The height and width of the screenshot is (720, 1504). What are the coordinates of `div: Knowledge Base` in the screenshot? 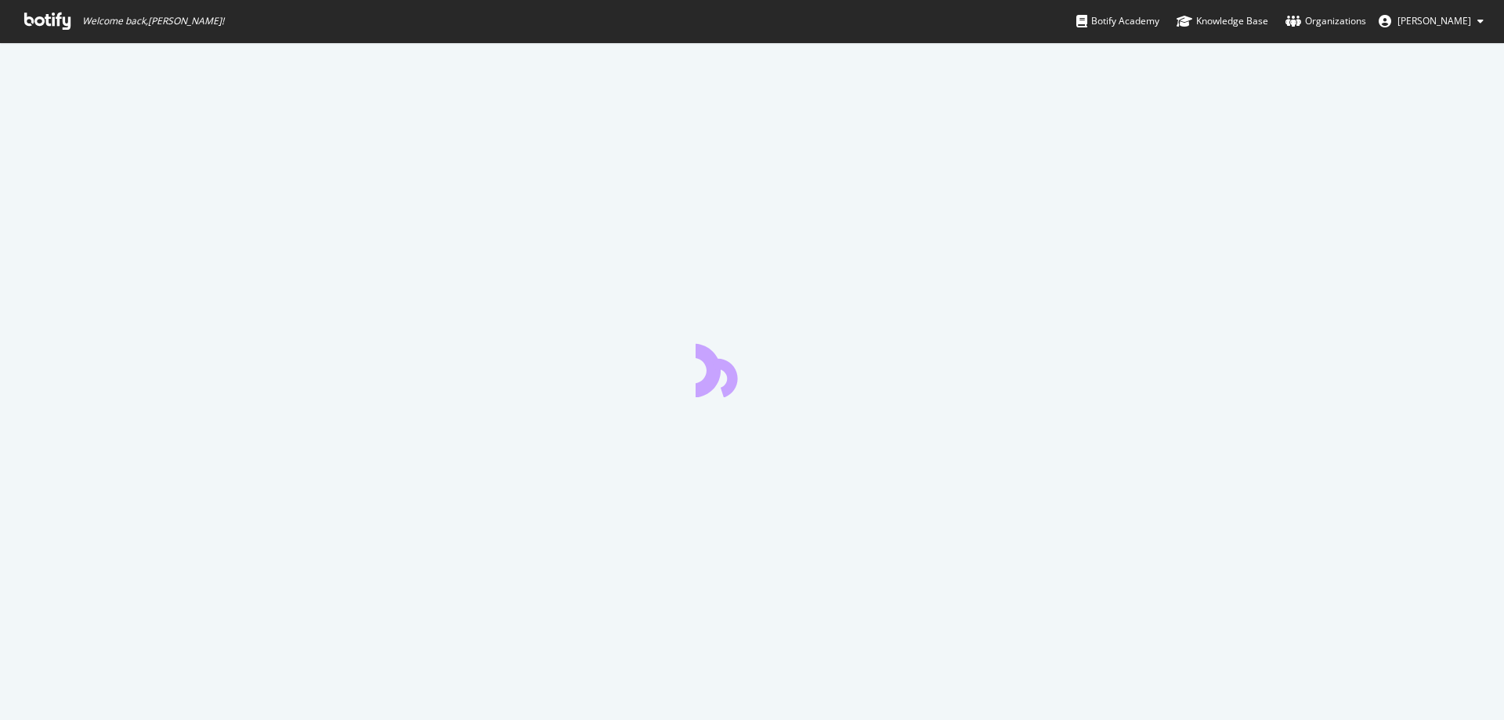 It's located at (1222, 21).